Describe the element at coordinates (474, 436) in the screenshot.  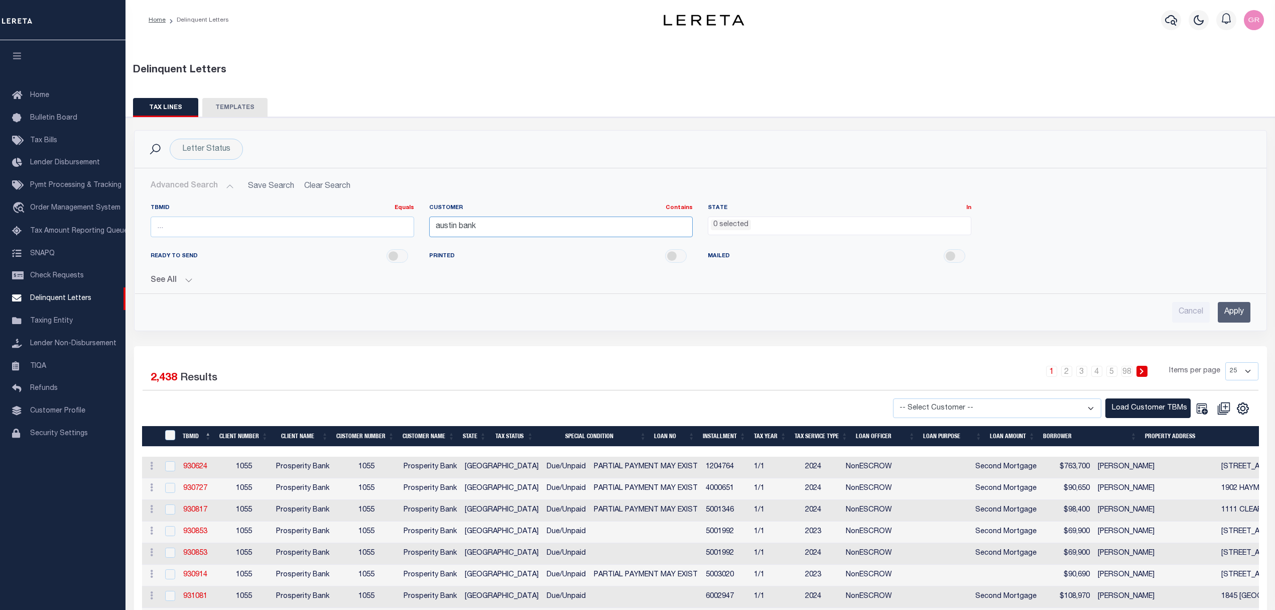
I see `th: STATE: activate to sort column ascending` at that location.